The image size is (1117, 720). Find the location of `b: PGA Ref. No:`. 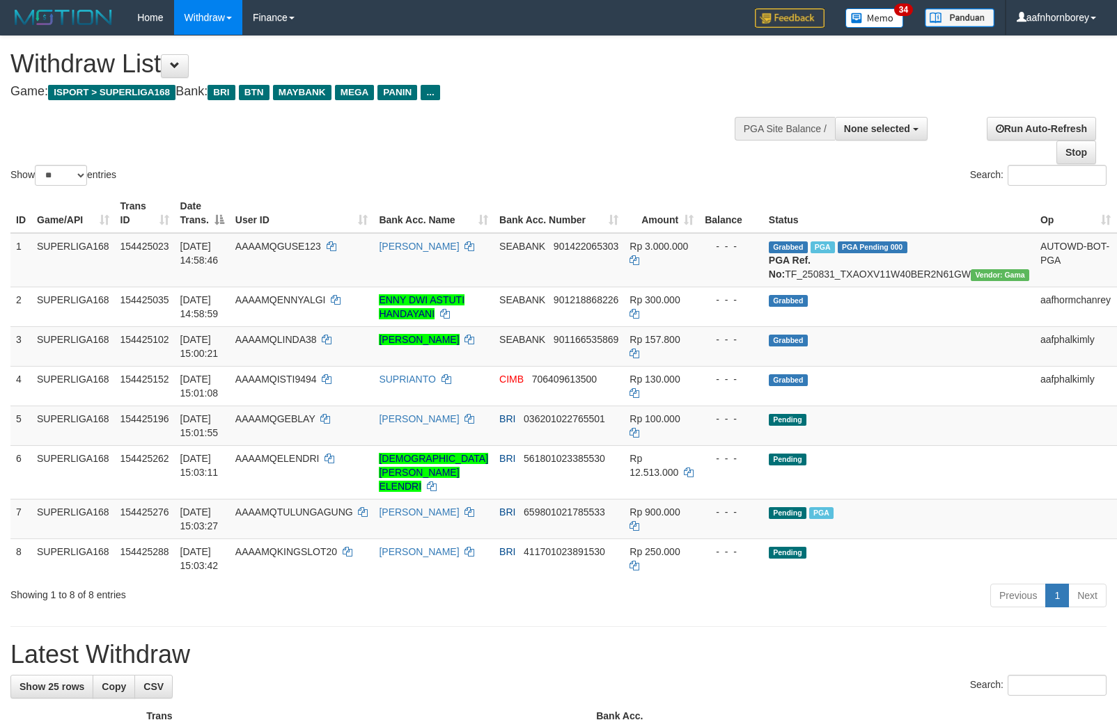

b: PGA Ref. No: is located at coordinates (789, 267).